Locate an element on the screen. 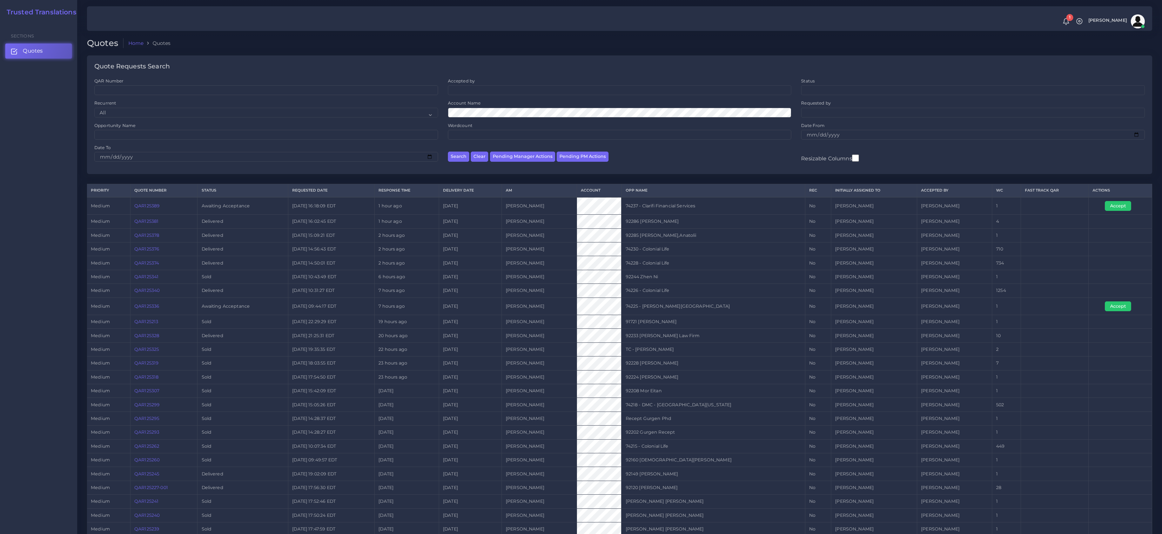 Image resolution: width=1162 pixels, height=534 pixels. td: Awaiting Acceptance is located at coordinates (243, 306).